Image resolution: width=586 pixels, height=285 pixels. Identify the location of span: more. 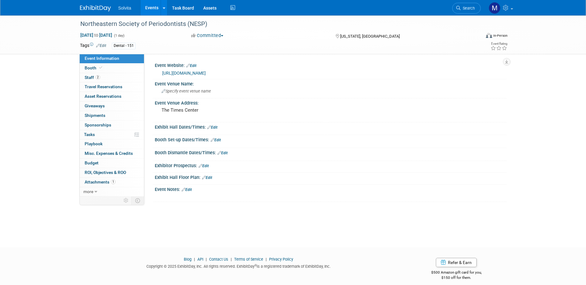
(88, 192).